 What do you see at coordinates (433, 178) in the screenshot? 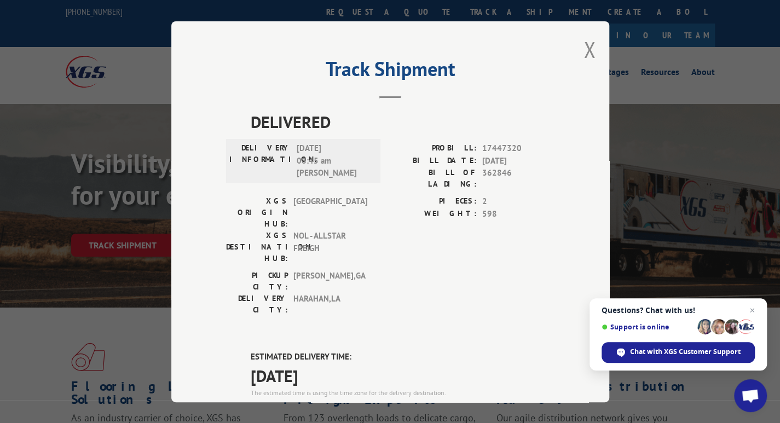
I see `label: BILL OF LADING:` at bounding box center [433, 178].